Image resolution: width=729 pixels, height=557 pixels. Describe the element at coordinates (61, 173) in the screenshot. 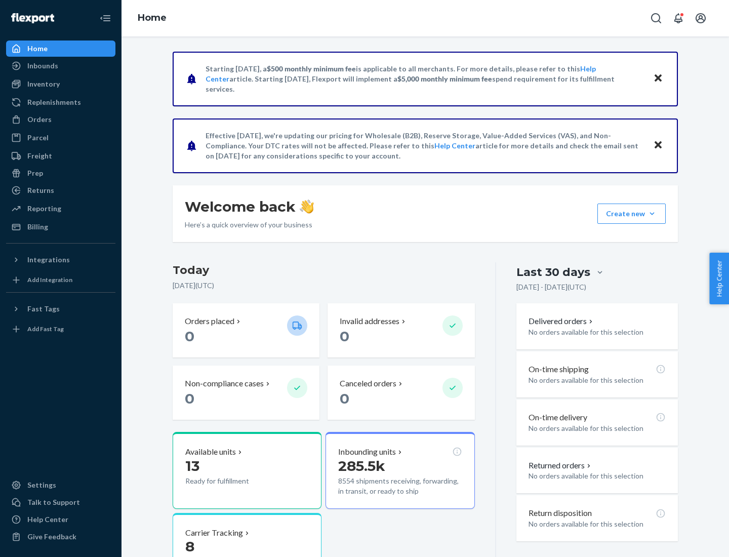

I see `a: Prep` at that location.